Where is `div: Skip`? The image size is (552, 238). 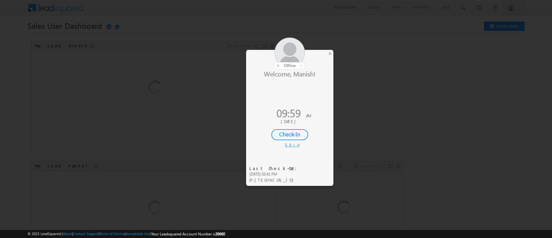 div: Skip is located at coordinates (290, 145).